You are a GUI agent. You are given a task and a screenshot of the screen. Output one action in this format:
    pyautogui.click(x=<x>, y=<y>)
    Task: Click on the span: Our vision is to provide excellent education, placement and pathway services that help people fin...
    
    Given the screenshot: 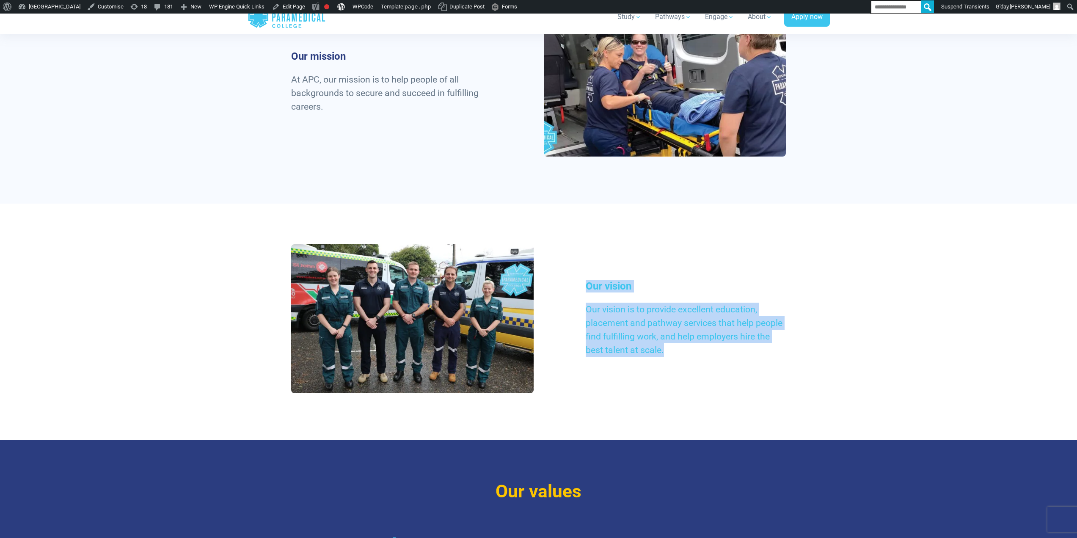 What is the action you would take?
    pyautogui.click(x=684, y=329)
    